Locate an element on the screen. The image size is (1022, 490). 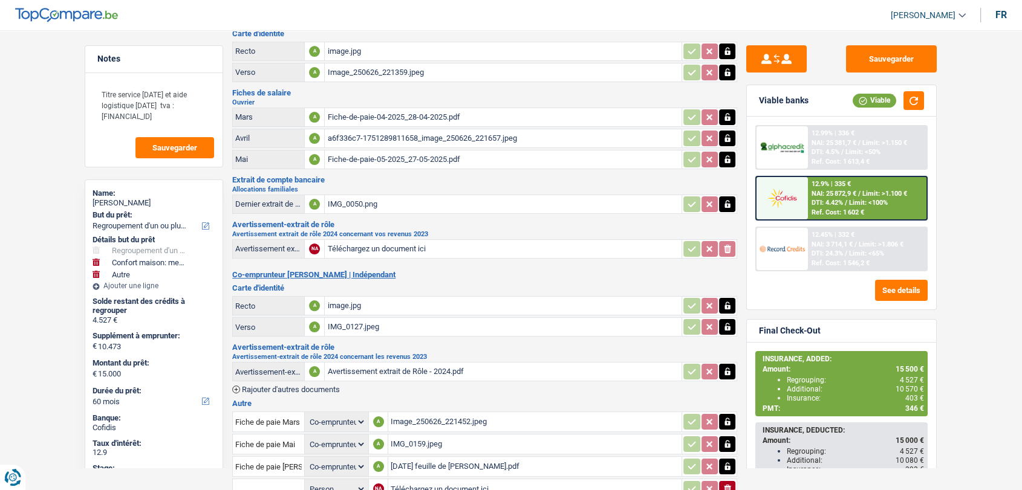
div: Taux d'intérêt: is located at coordinates (154, 444).